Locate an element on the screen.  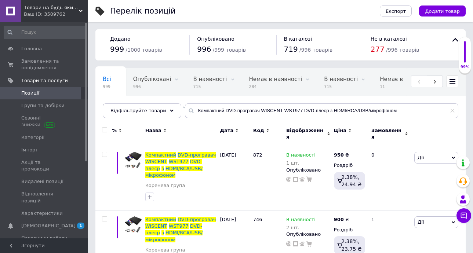
span: 284 is located at coordinates (276, 87).